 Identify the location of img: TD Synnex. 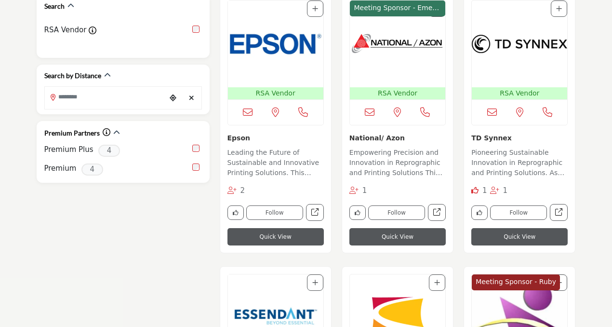
(519, 44).